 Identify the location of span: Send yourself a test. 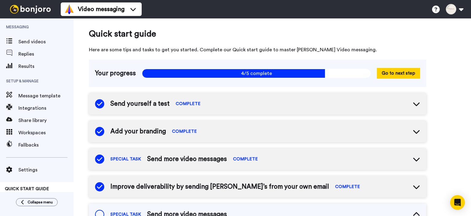
(140, 104).